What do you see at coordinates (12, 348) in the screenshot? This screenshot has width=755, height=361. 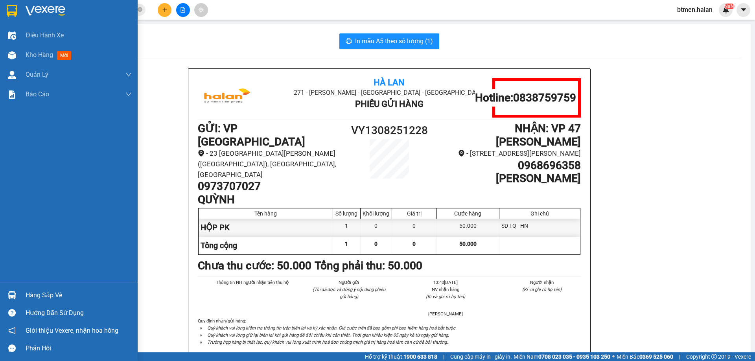 I see `span: message` at bounding box center [12, 348].